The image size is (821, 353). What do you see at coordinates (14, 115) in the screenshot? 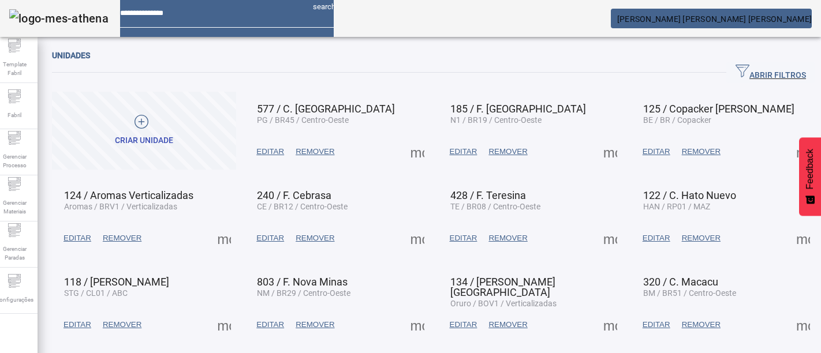
I see `span: Fabril` at bounding box center [14, 115].